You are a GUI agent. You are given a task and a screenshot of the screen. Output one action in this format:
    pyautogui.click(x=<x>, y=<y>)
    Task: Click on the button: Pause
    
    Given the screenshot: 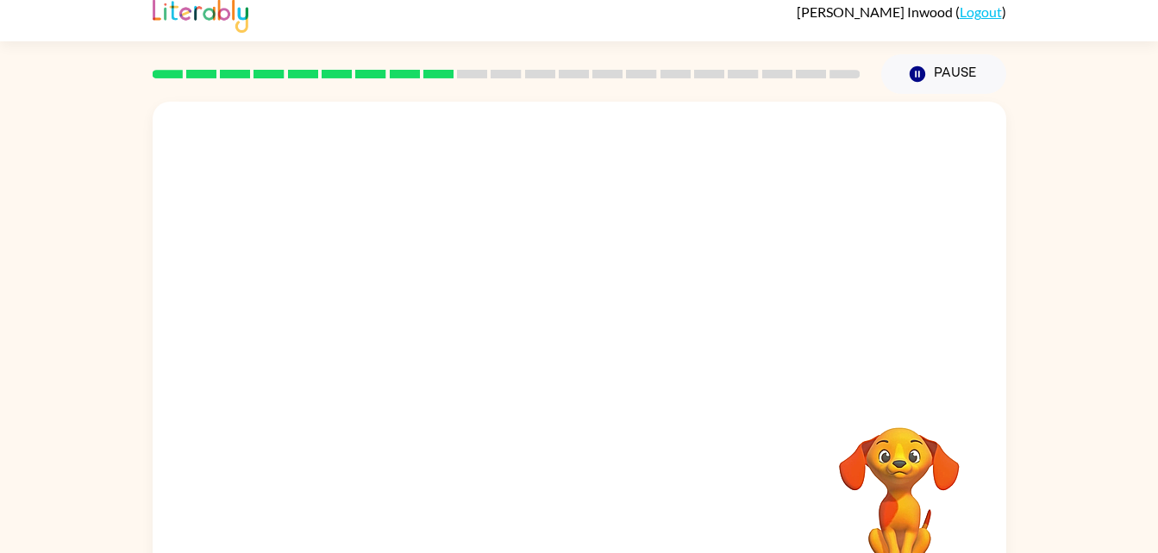 What is the action you would take?
    pyautogui.click(x=943, y=74)
    